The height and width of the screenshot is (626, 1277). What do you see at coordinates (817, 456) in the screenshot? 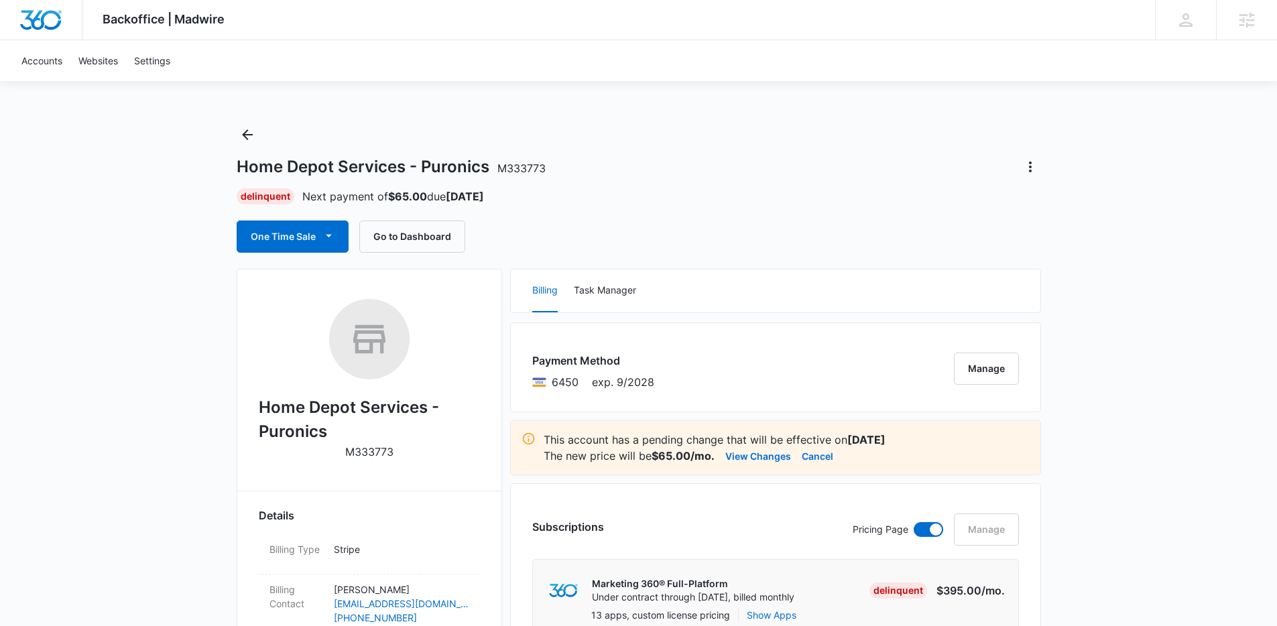
I see `button: Cancel` at bounding box center [817, 456].